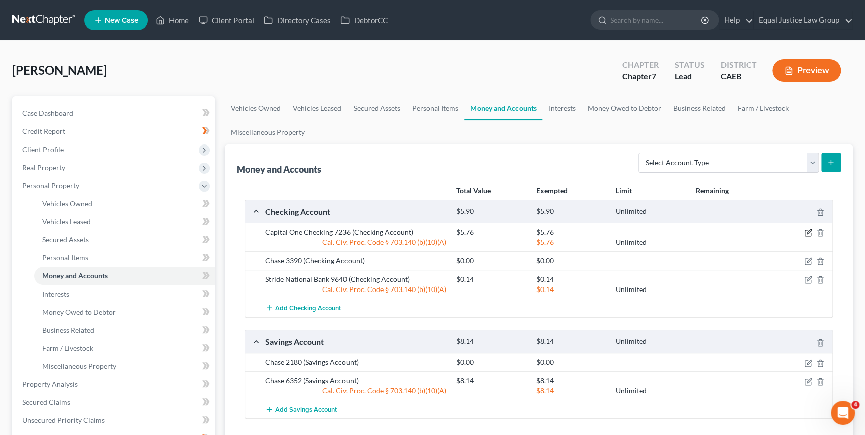 The height and width of the screenshot is (435, 865). Describe the element at coordinates (656, 20) in the screenshot. I see `input: Search by name...` at that location.